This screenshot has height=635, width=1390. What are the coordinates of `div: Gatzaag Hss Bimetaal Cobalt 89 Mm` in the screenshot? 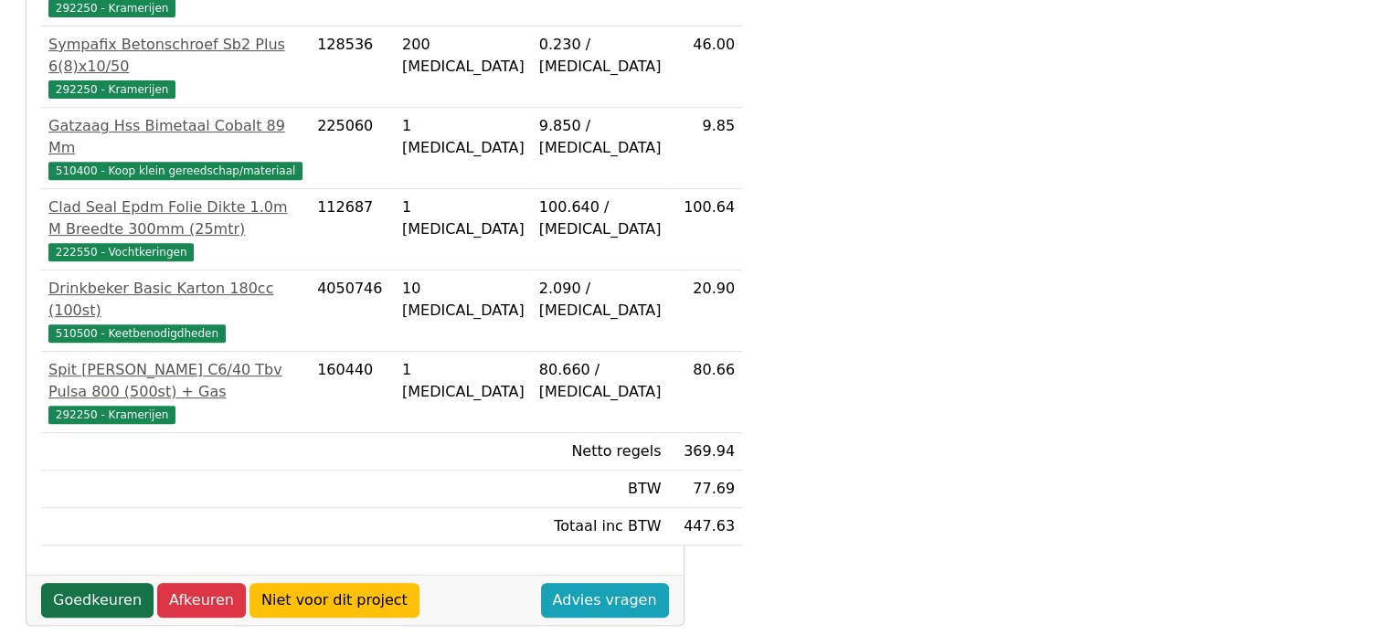 It's located at (175, 137).